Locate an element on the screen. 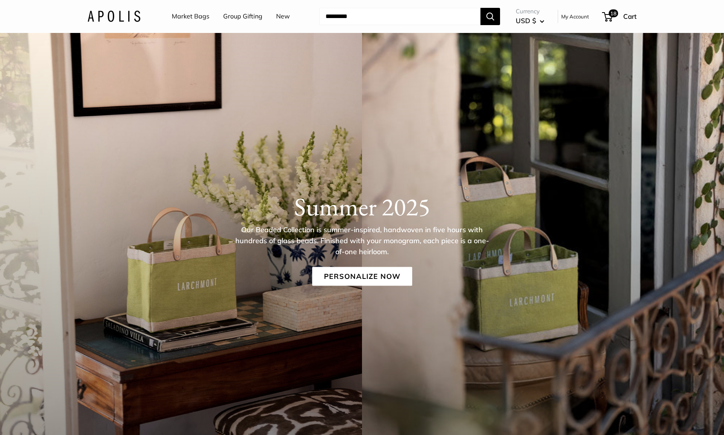 This screenshot has width=724, height=435. a: My Account is located at coordinates (575, 16).